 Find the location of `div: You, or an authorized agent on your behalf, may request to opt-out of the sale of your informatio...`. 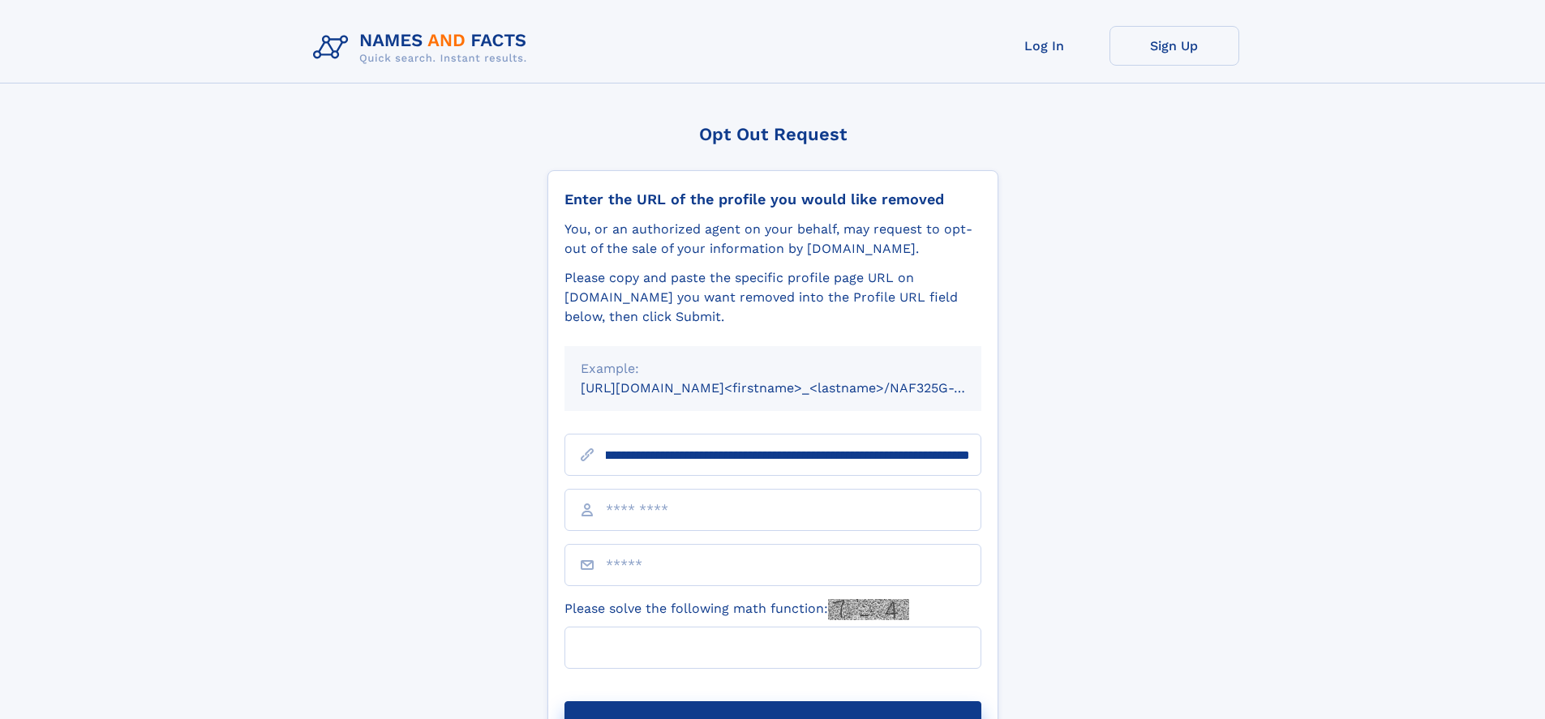

div: You, or an authorized agent on your behalf, may request to opt-out of the sale of your informatio... is located at coordinates (773, 239).